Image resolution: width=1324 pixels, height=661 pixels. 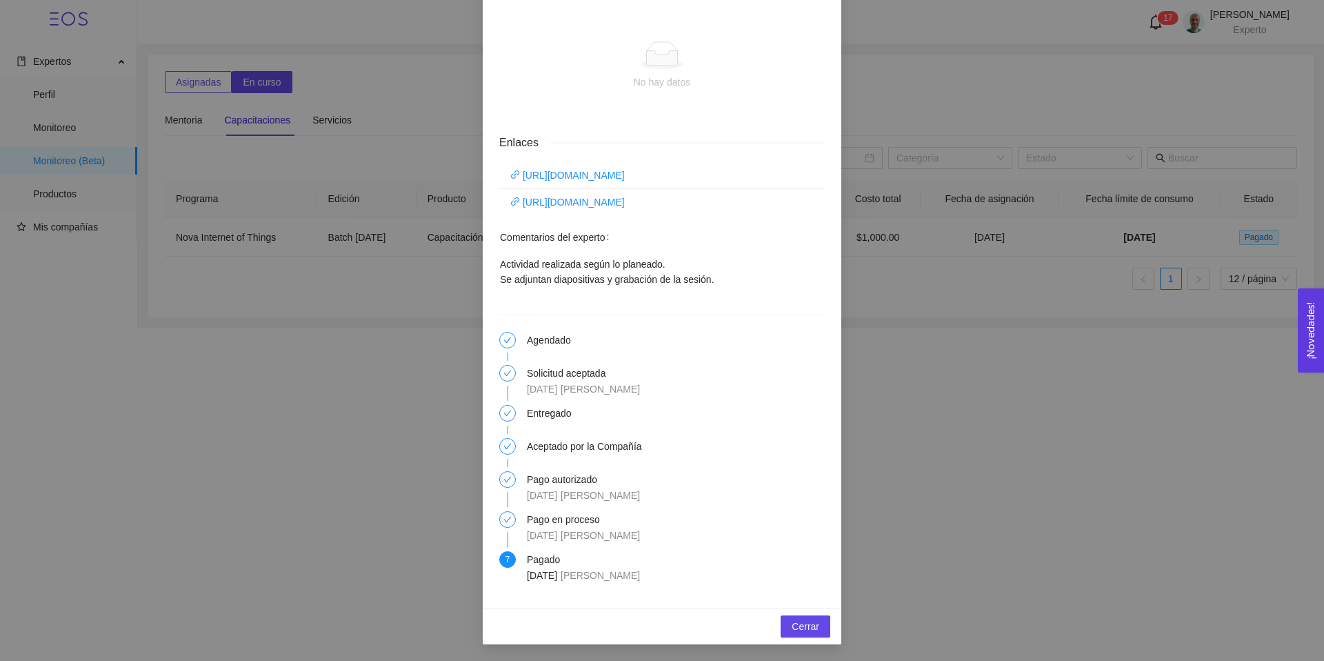 I want to click on div: Pago en proceso, so click(x=568, y=519).